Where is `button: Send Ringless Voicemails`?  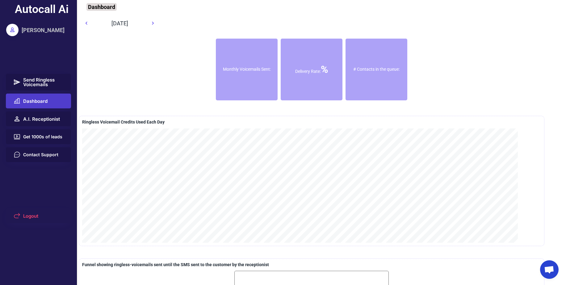
button: Send Ringless Voicemails is located at coordinates (39, 82).